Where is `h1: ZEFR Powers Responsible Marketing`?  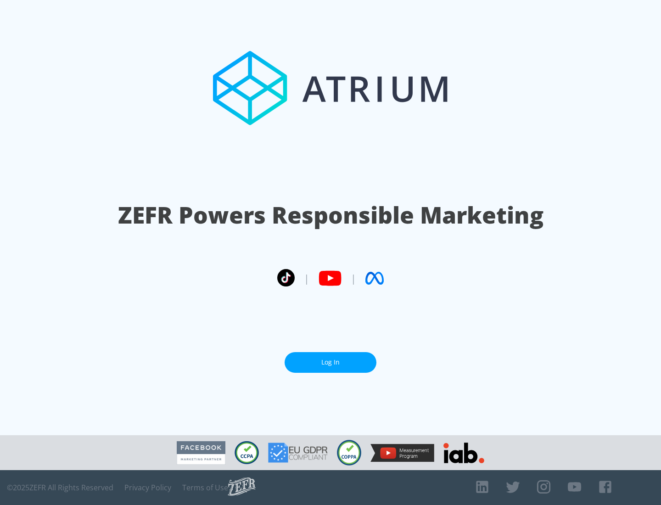
h1: ZEFR Powers Responsible Marketing is located at coordinates (330, 215).